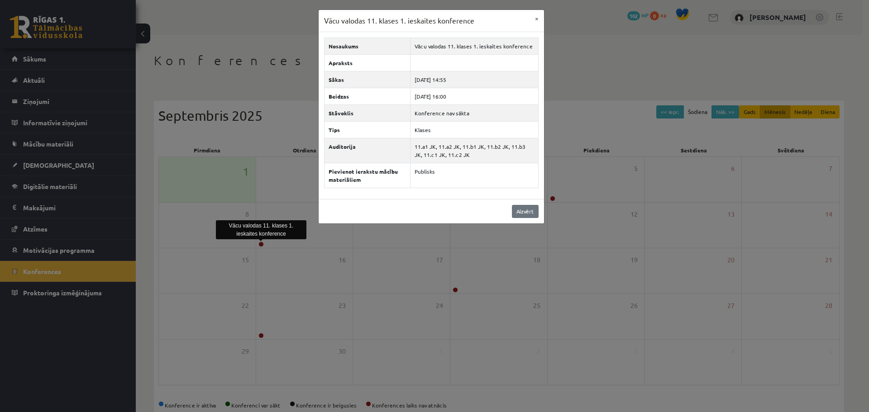 Image resolution: width=869 pixels, height=412 pixels. What do you see at coordinates (367, 113) in the screenshot?
I see `th: Stāvoklis` at bounding box center [367, 113].